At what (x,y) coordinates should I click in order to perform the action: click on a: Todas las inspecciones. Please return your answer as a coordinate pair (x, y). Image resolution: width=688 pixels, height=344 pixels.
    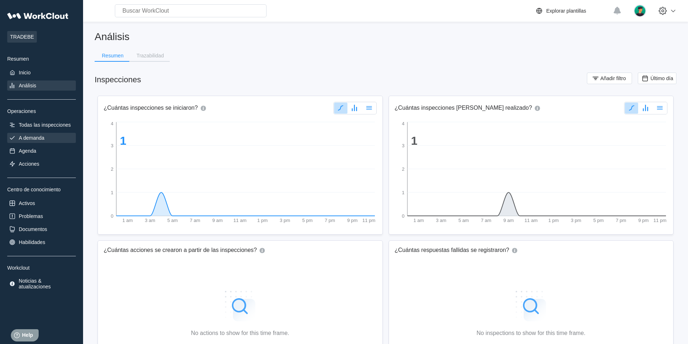
    Looking at the image, I should click on (42, 125).